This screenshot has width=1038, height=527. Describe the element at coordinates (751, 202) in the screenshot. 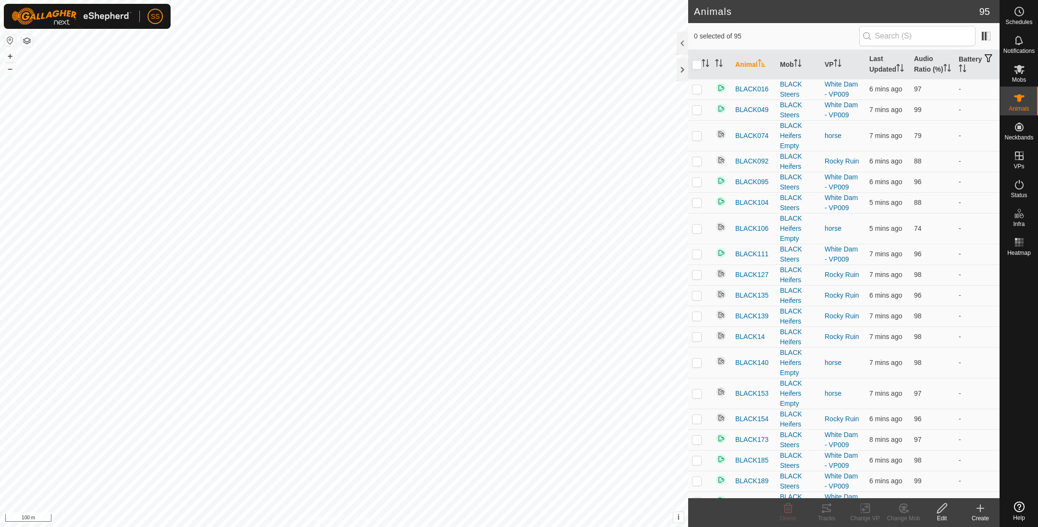

I see `span: BLACK104` at that location.